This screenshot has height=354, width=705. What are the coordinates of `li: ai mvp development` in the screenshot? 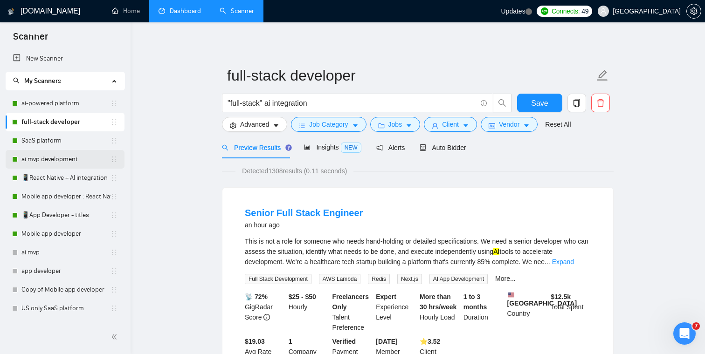 It's located at (65, 159).